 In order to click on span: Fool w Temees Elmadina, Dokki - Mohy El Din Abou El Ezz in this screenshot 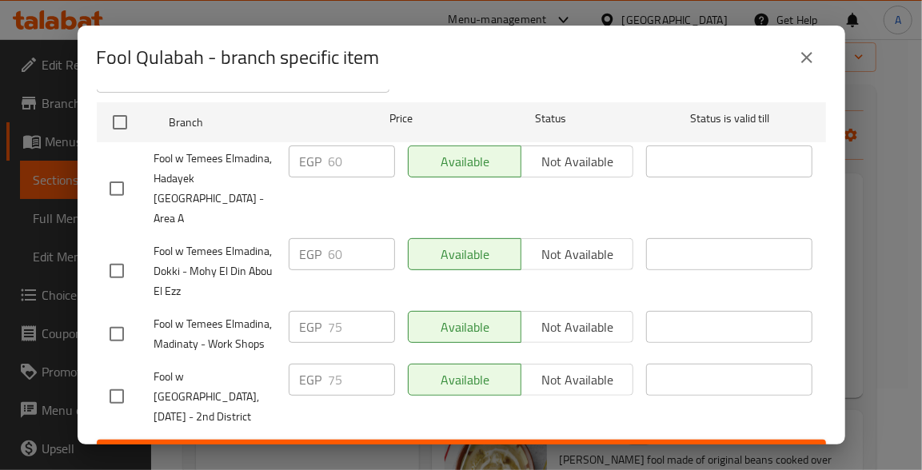, I will do `click(215, 271)`.